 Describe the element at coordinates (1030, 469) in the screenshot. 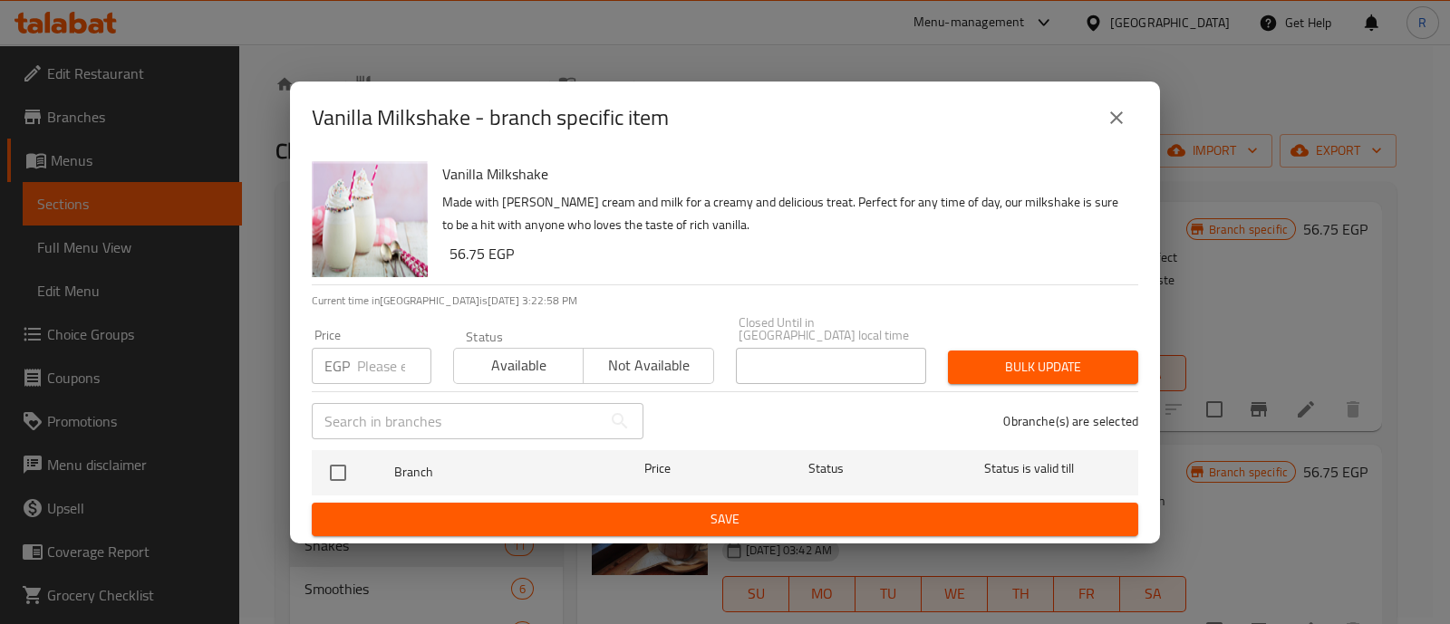

I see `span: Status is valid till` at that location.